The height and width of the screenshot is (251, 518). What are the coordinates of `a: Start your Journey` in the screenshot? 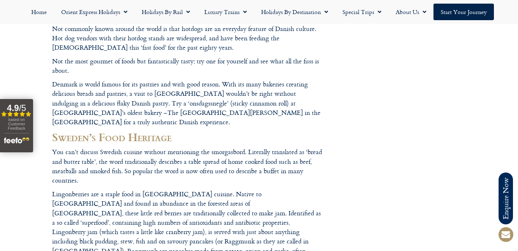 It's located at (463, 12).